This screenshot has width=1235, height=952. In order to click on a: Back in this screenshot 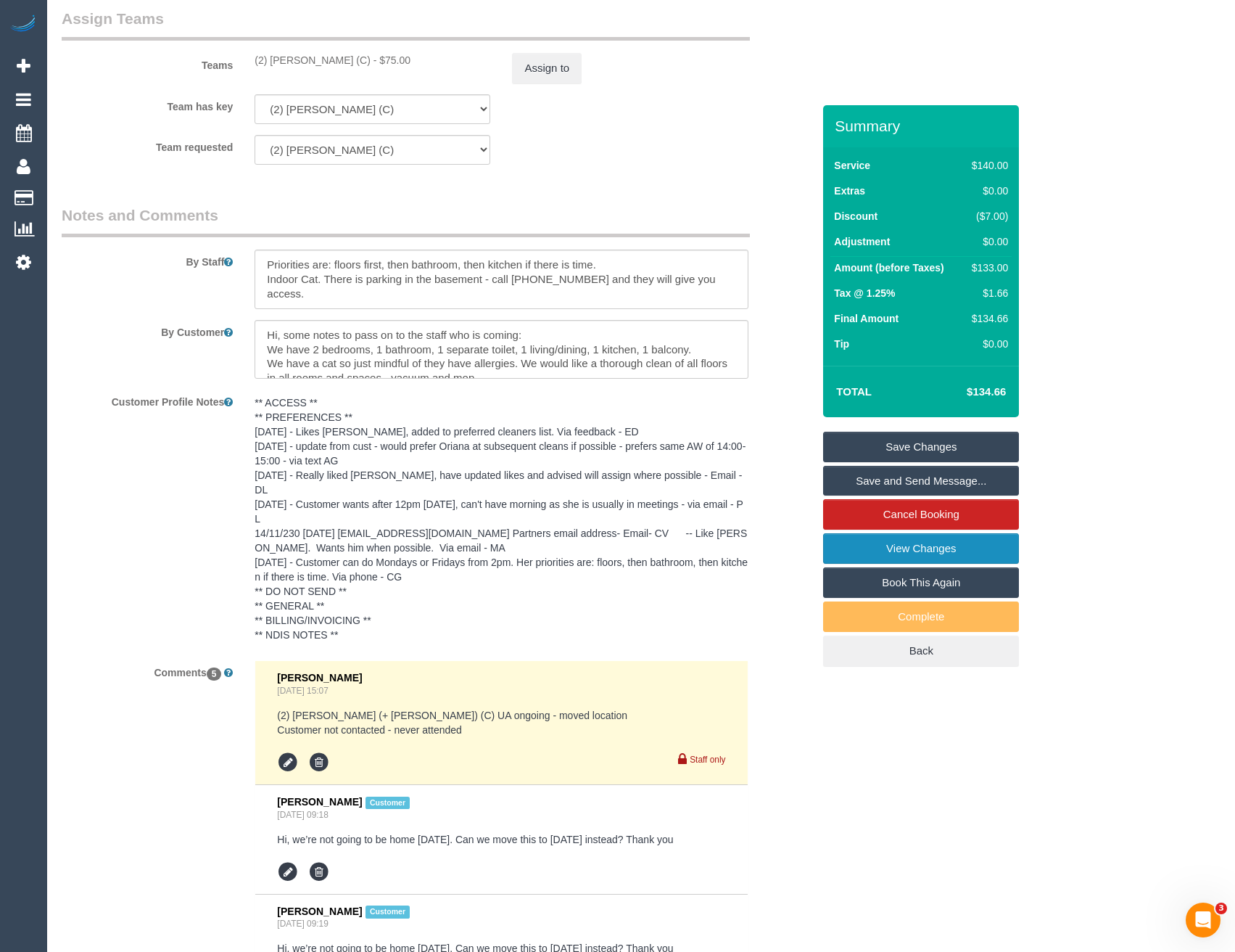, I will do `click(921, 651)`.